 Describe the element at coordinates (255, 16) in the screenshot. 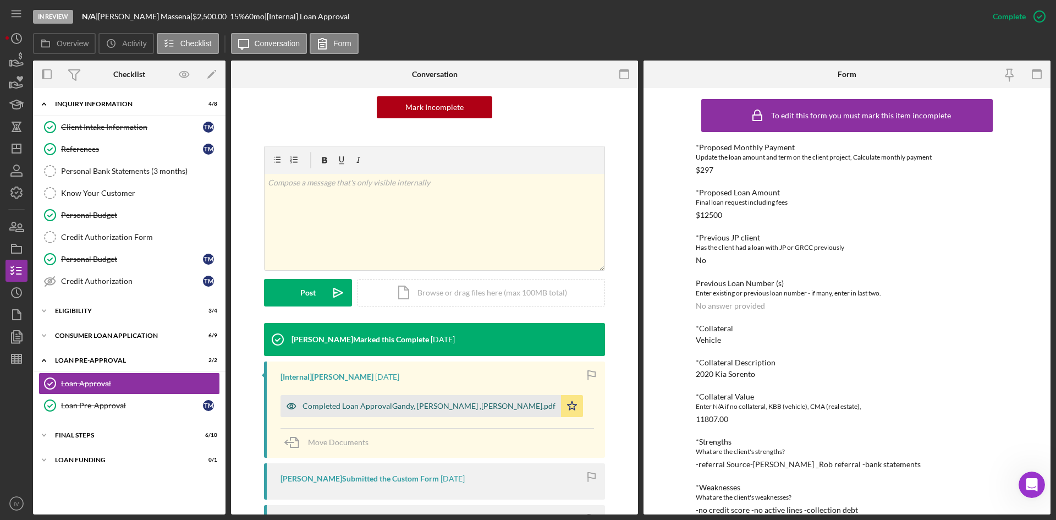

I see `div: 60 mo` at that location.